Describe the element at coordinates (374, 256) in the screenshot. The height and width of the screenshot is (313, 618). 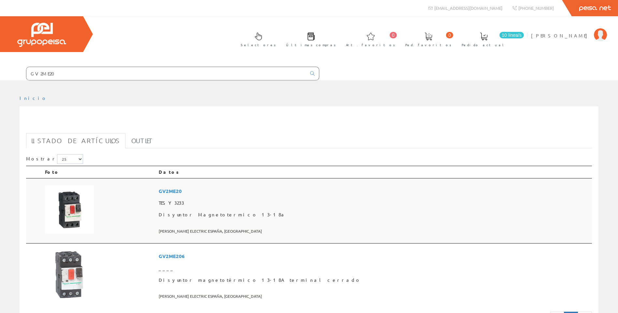
I see `span: GV2ME206` at that location.